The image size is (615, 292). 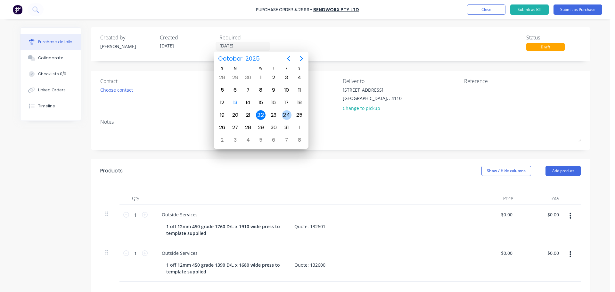 What do you see at coordinates (117, 90) in the screenshot?
I see `div: Choose contact` at bounding box center [117, 90].